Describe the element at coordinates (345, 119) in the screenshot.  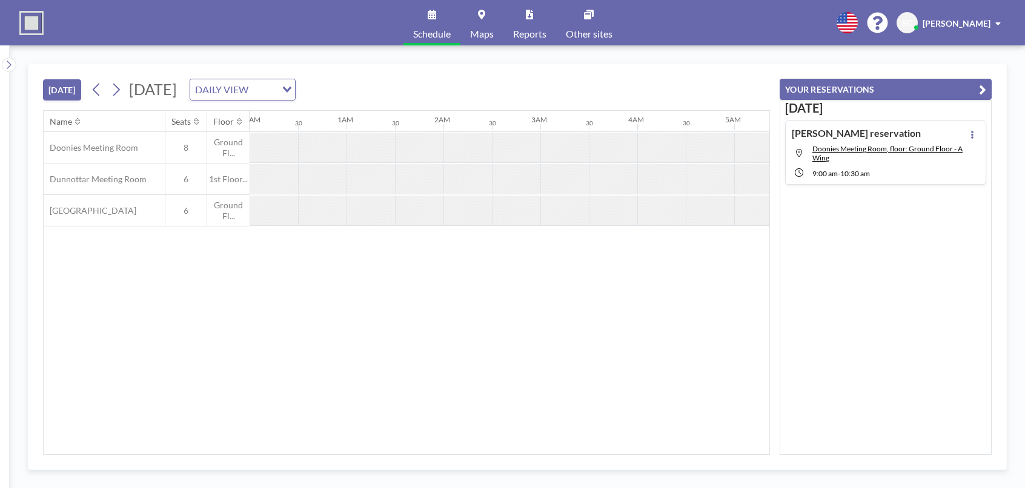
I see `div: 1AM` at that location.